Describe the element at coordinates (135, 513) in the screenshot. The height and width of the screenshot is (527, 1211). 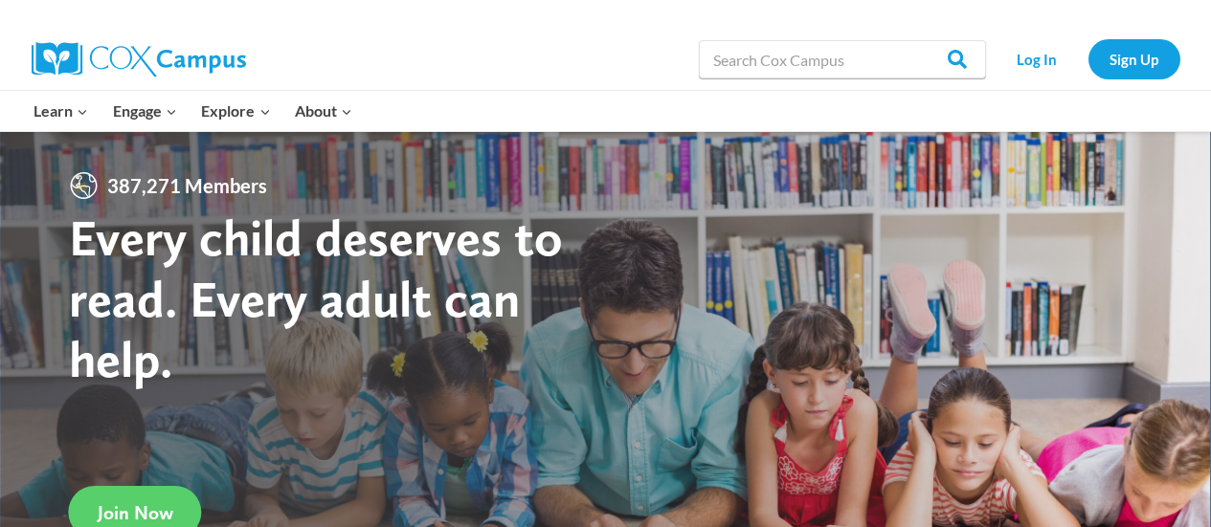
I see `span: Join Now` at that location.